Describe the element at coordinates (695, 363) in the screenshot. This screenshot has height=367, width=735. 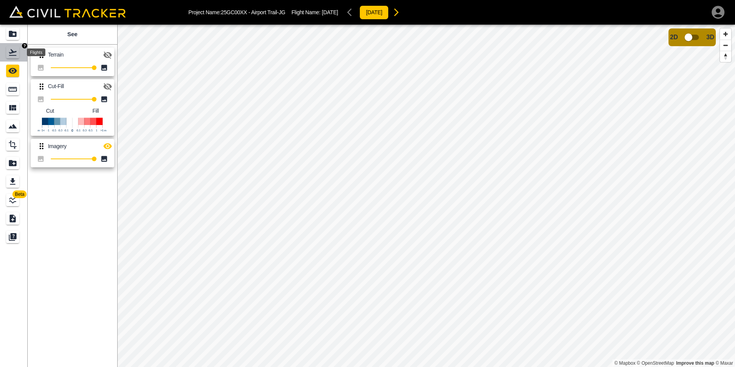
I see `a: Map feedback` at that location.